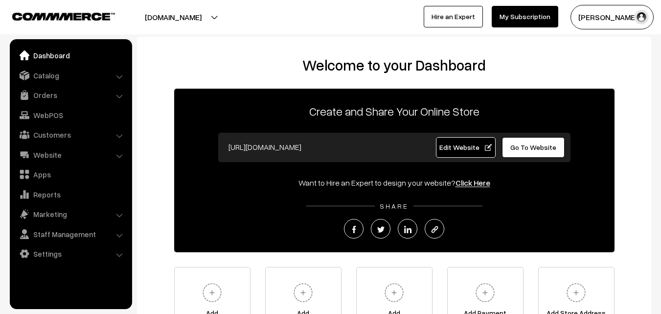  Describe the element at coordinates (70, 174) in the screenshot. I see `a: Apps` at that location.